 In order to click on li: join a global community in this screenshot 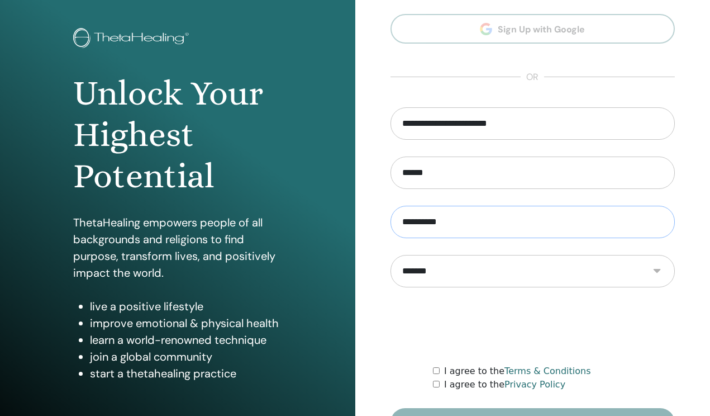, I will do `click(186, 356)`.